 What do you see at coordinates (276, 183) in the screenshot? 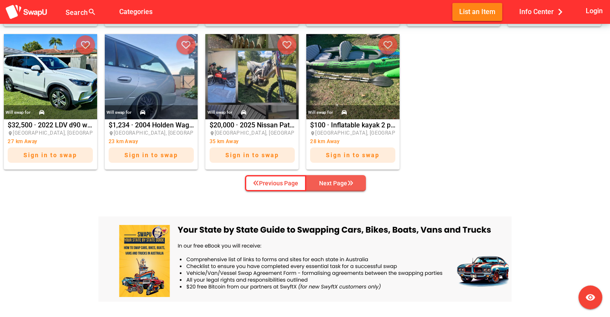
I see `div: Previous Page` at bounding box center [276, 183].